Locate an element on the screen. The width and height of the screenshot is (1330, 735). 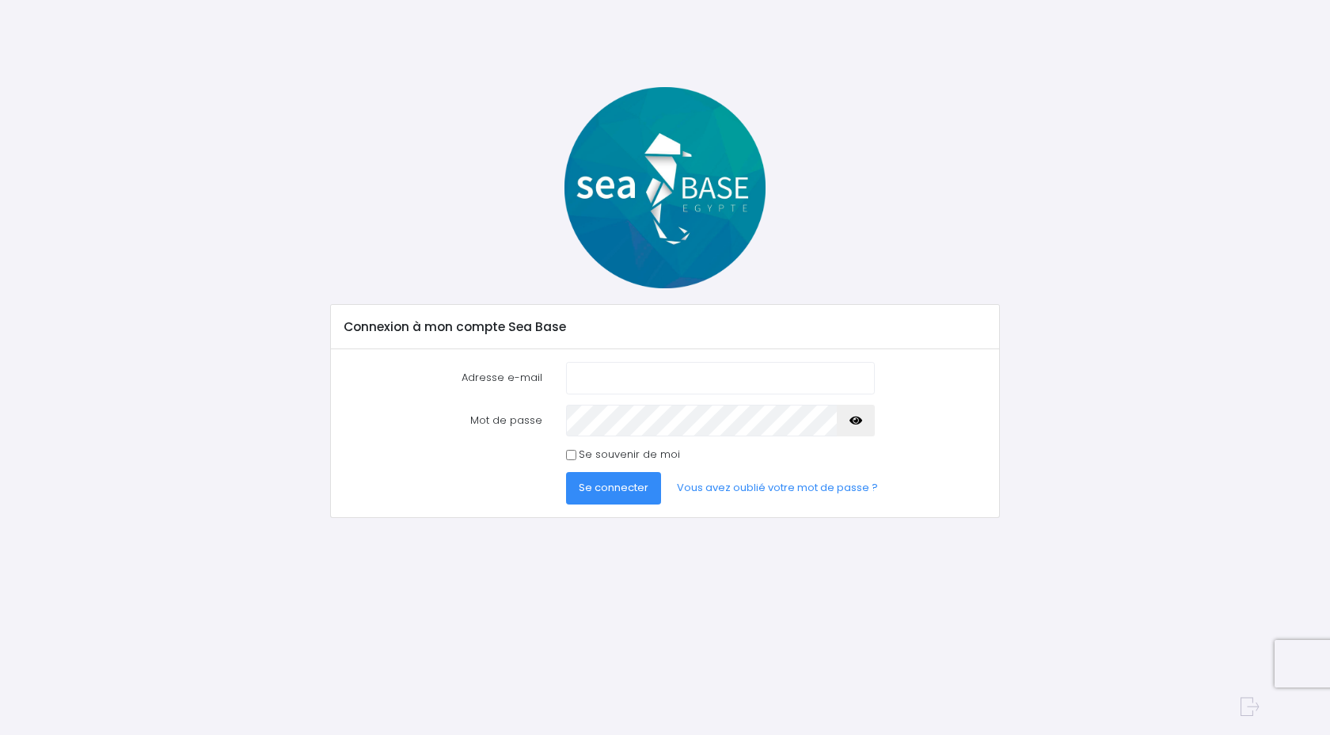
label: Adresse e-mail is located at coordinates (443, 378).